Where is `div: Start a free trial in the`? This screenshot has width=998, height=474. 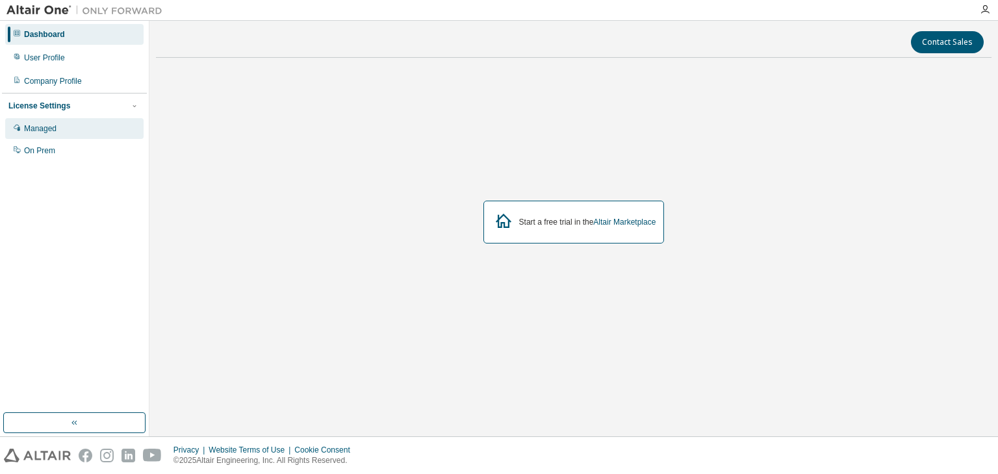
div: Start a free trial in the is located at coordinates (587, 222).